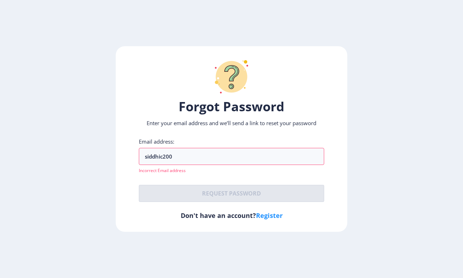 This screenshot has height=278, width=463. Describe the element at coordinates (231, 215) in the screenshot. I see `h6: Don't have an account?` at that location.